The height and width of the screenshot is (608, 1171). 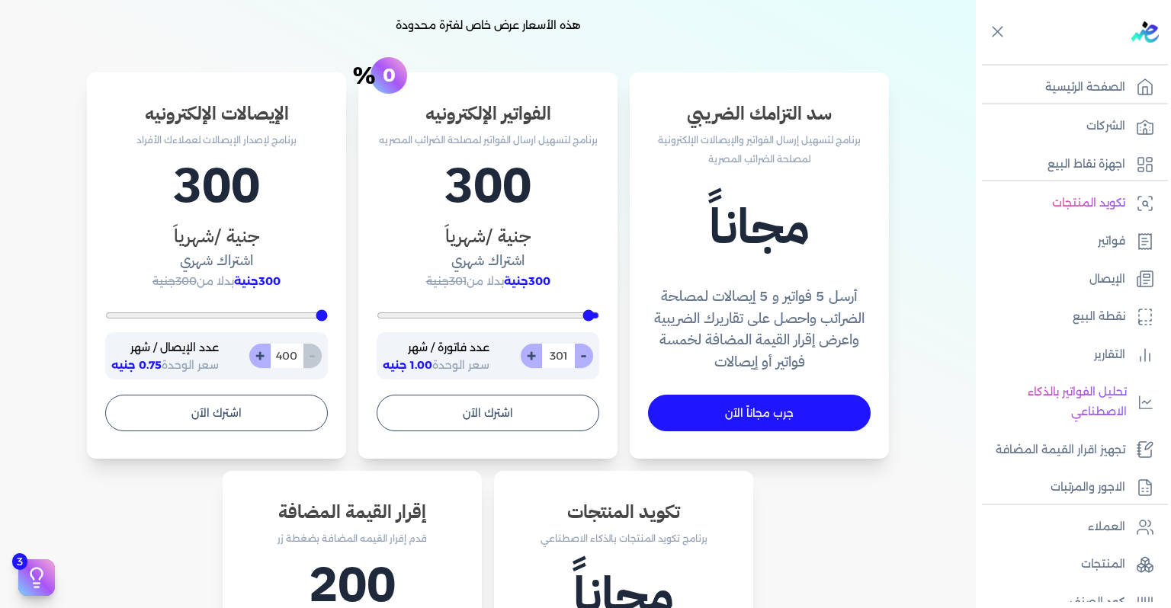 What do you see at coordinates (1069, 242) in the screenshot?
I see `a: فواتير` at bounding box center [1069, 242].